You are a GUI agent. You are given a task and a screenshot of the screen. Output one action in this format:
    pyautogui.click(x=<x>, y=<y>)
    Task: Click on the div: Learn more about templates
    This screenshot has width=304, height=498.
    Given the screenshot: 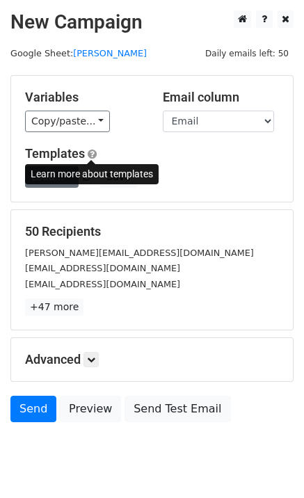 What is the action you would take?
    pyautogui.click(x=92, y=174)
    